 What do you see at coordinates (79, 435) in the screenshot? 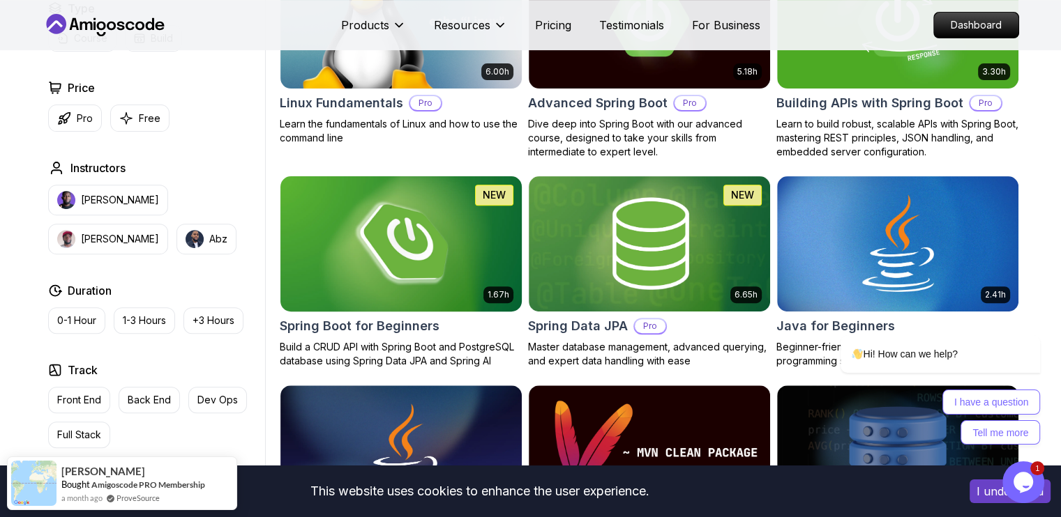
I see `p: Full Stack` at bounding box center [79, 435].